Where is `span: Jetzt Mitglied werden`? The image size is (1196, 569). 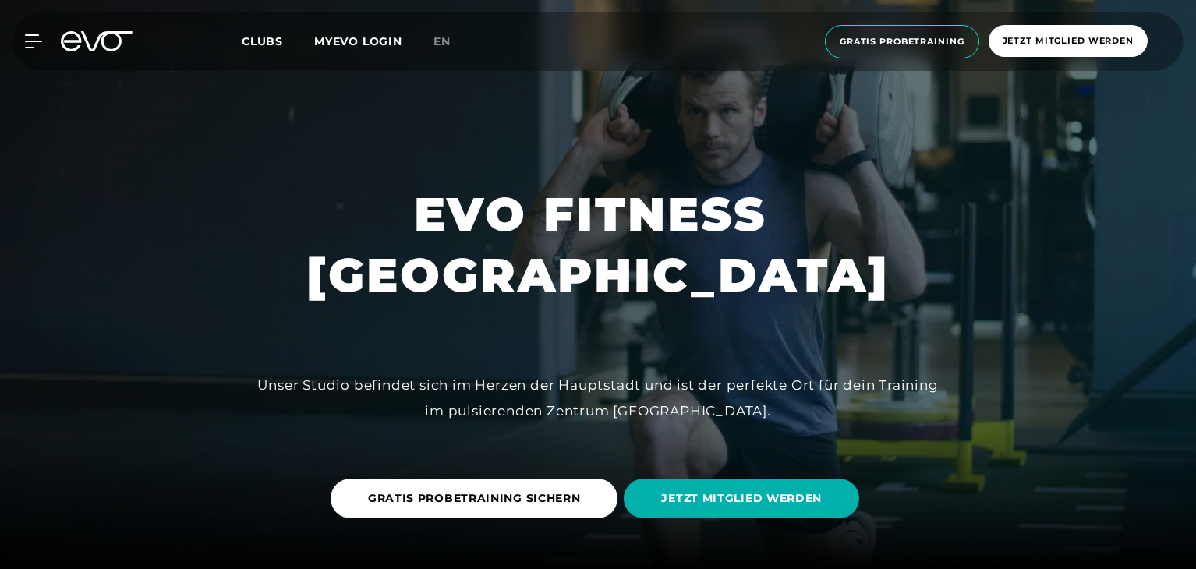 span: Jetzt Mitglied werden is located at coordinates (1068, 41).